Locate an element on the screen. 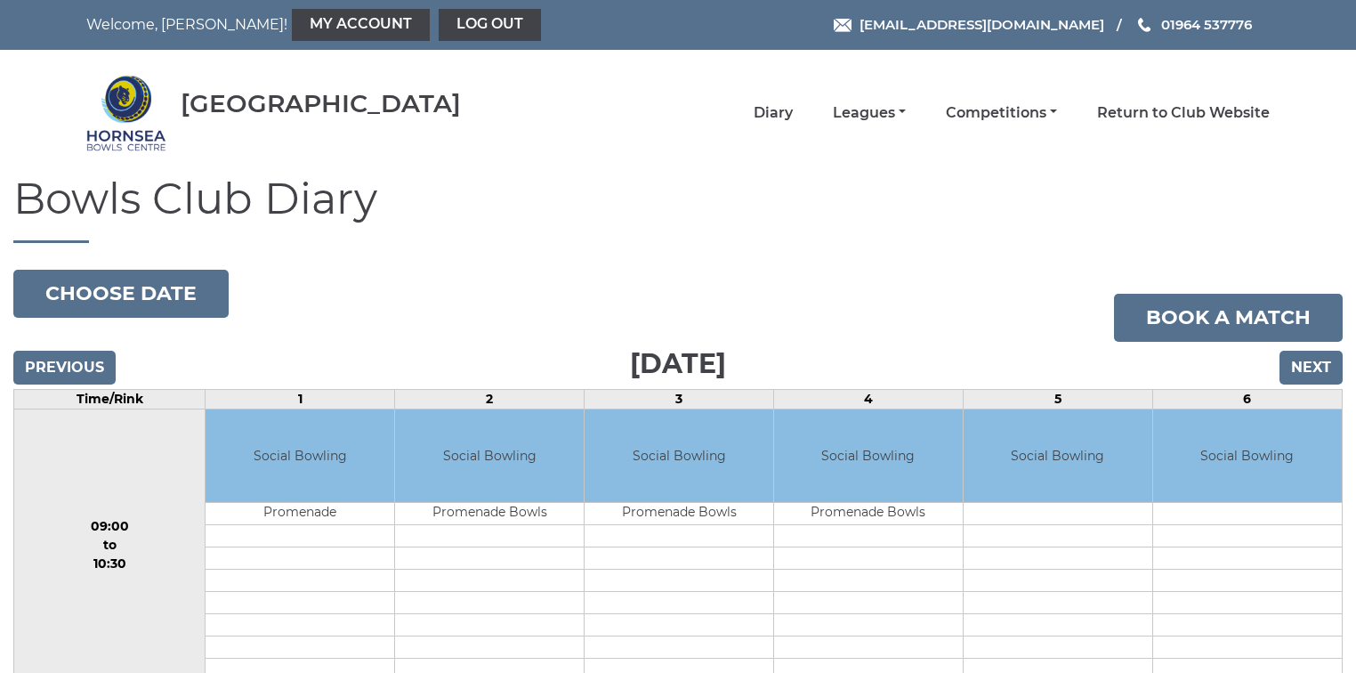 This screenshot has height=673, width=1356. img: Email is located at coordinates (843, 25).